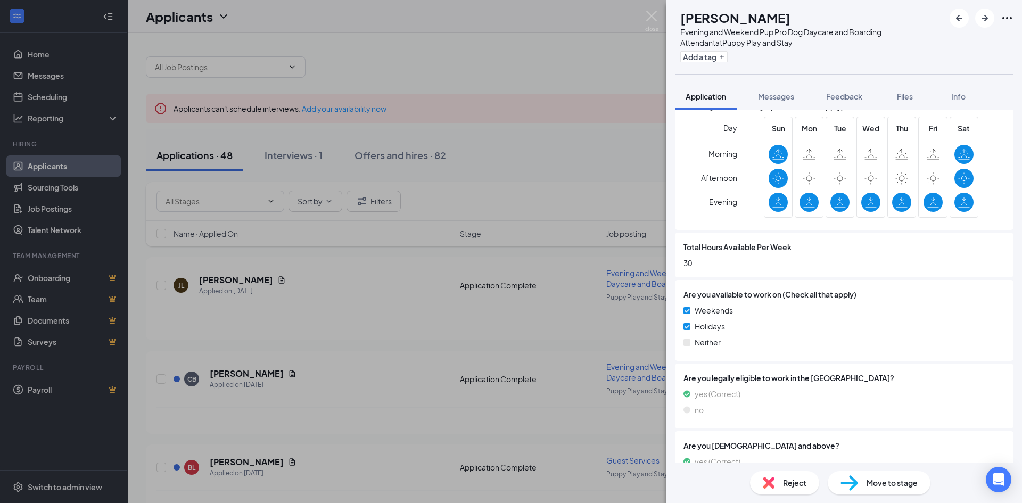  What do you see at coordinates (998, 480) in the screenshot?
I see `div: Open Intercom Messenger` at bounding box center [998, 480].